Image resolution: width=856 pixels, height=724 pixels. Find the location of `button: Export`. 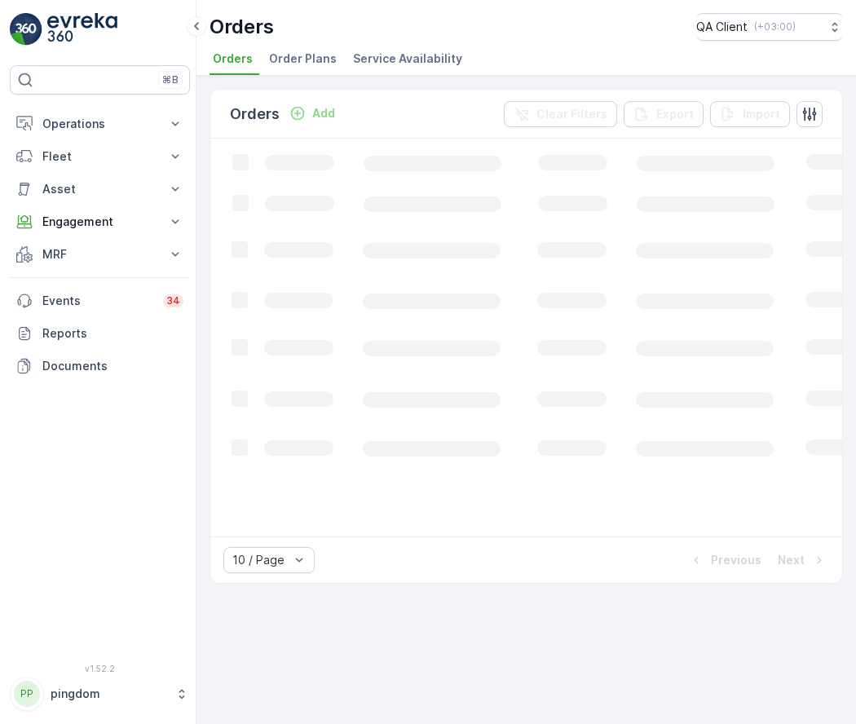

button: Export is located at coordinates (664, 114).